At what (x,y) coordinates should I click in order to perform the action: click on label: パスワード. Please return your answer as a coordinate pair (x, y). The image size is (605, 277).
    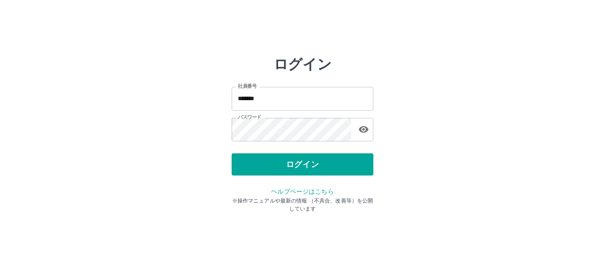
    Looking at the image, I should click on (249, 117).